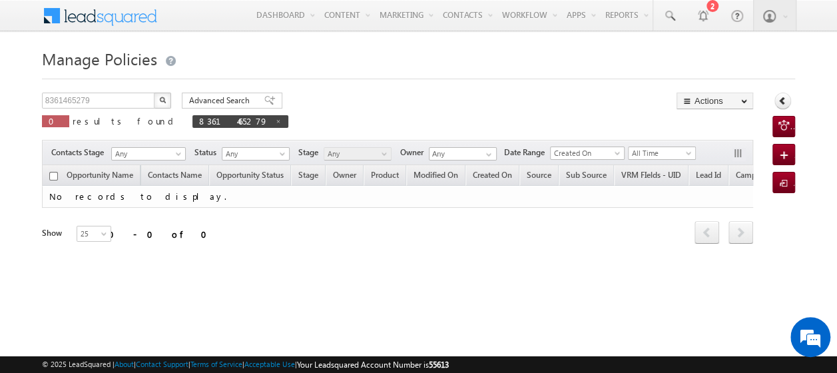  What do you see at coordinates (95, 234) in the screenshot?
I see `span: 25` at bounding box center [95, 234].